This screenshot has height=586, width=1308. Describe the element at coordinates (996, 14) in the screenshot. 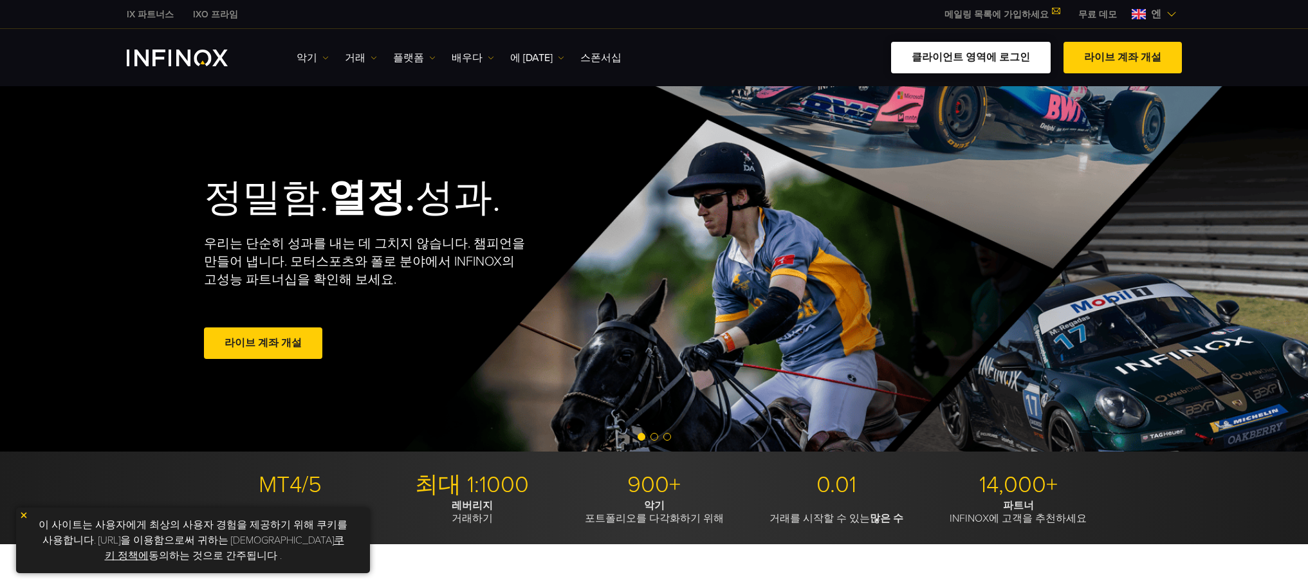

I see `font: 메일링 목록에 가입하세요` at that location.